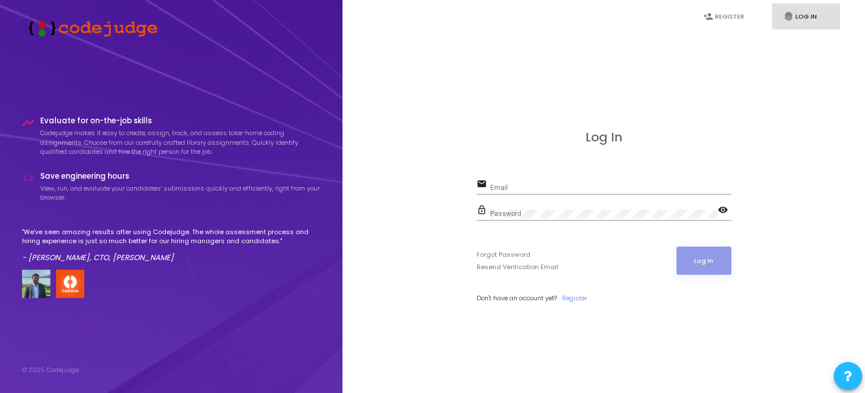 This screenshot has height=393, width=865. What do you see at coordinates (575, 298) in the screenshot?
I see `a: Register` at bounding box center [575, 298].